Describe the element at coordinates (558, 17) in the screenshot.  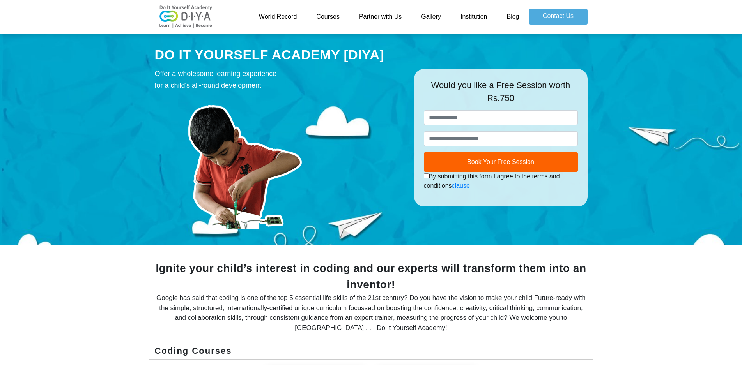
I see `a: Contact Us` at that location.